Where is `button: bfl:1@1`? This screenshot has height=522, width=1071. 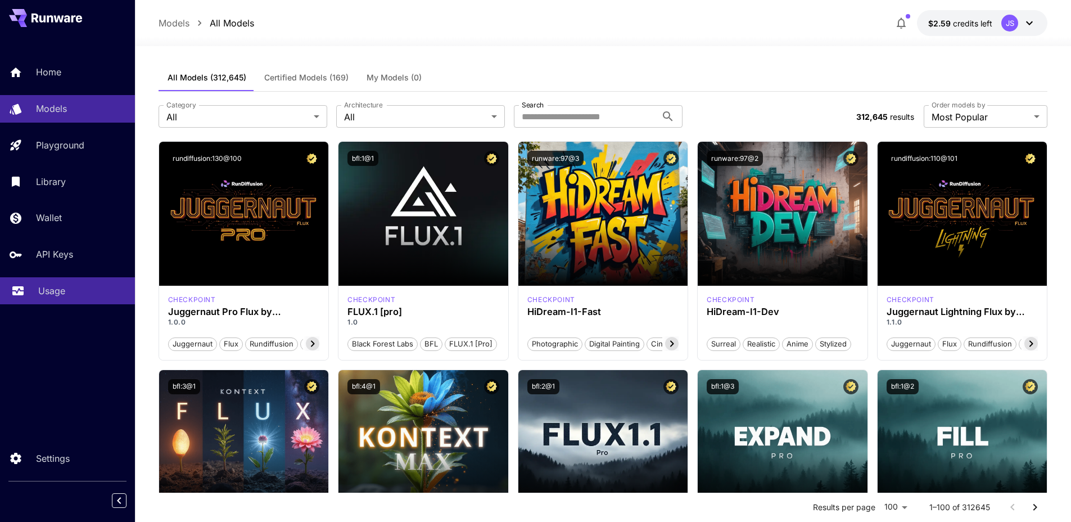 button: bfl:1@1 is located at coordinates (363, 158).